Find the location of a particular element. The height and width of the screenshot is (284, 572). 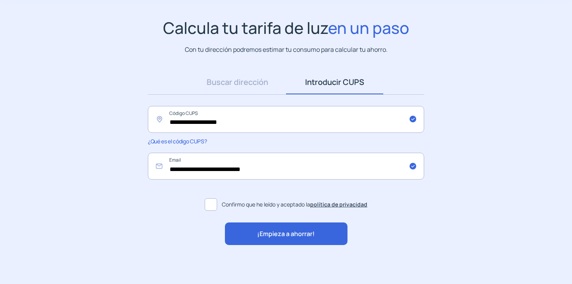

span: Confirmo que he leído y aceptado la is located at coordinates (295, 204).